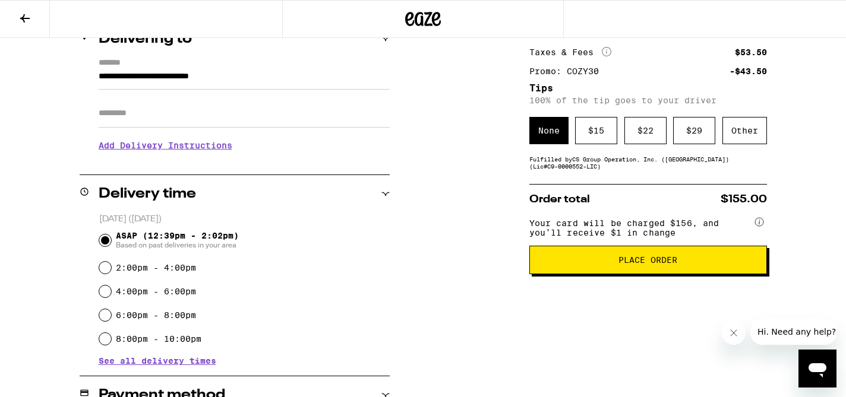  I want to click on label: 8:00pm - 10:00pm, so click(159, 339).